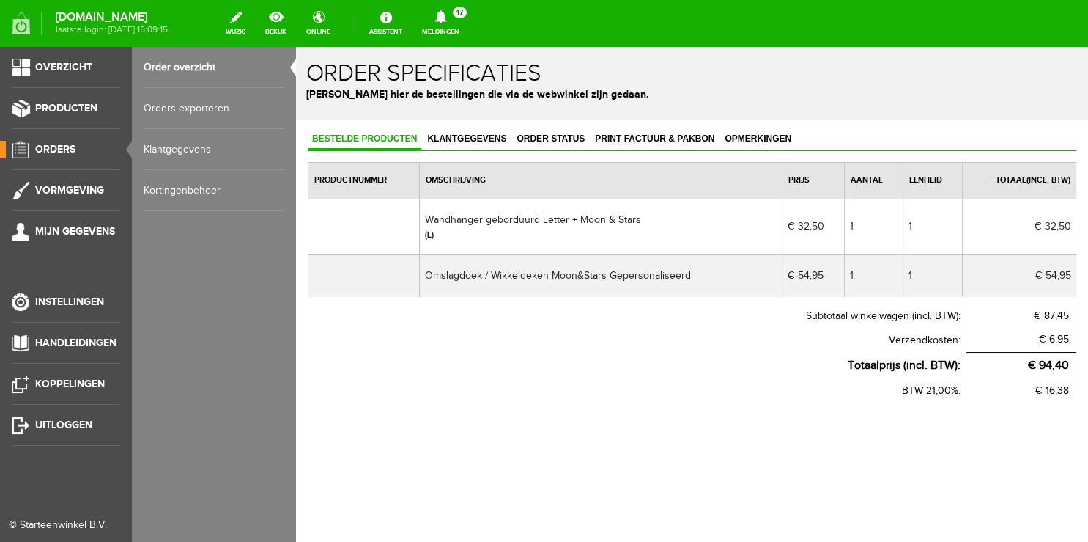 This screenshot has width=1088, height=542. Describe the element at coordinates (304, 229) in the screenshot. I see `td: Omslagdoek / Wikkeldeken Moon&Stars Gepersonaliseerd` at that location.